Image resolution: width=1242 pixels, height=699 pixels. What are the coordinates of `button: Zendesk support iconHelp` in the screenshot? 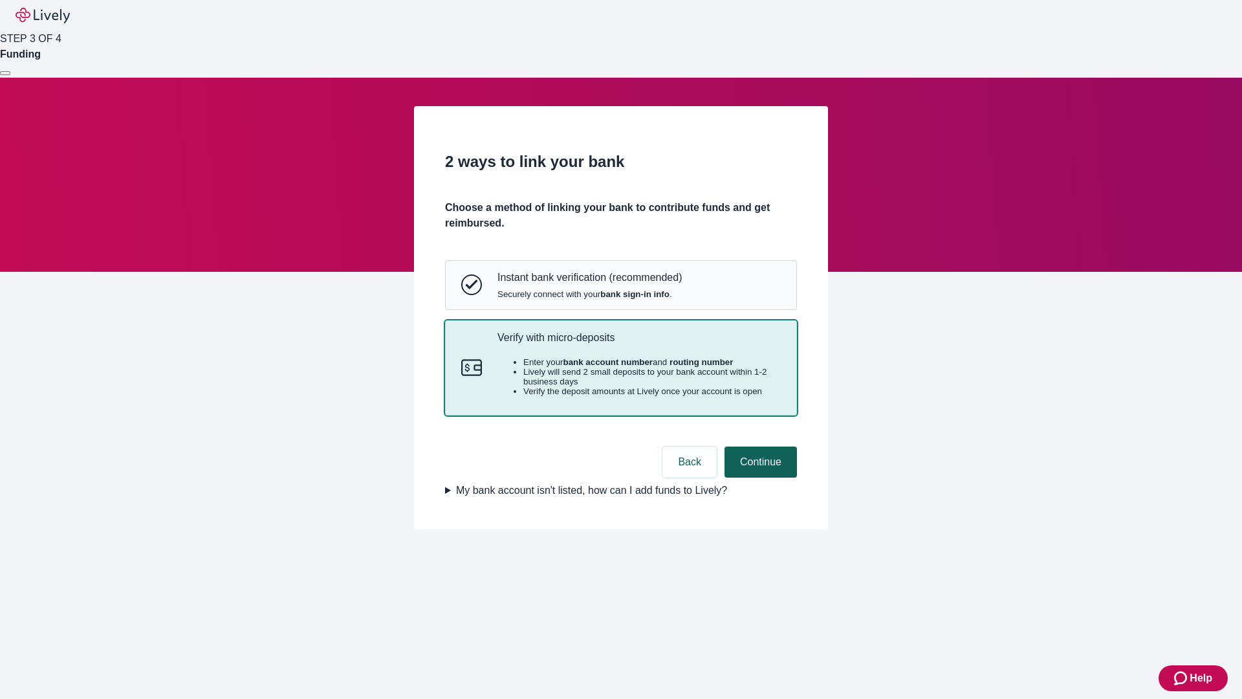 It's located at (1193, 678).